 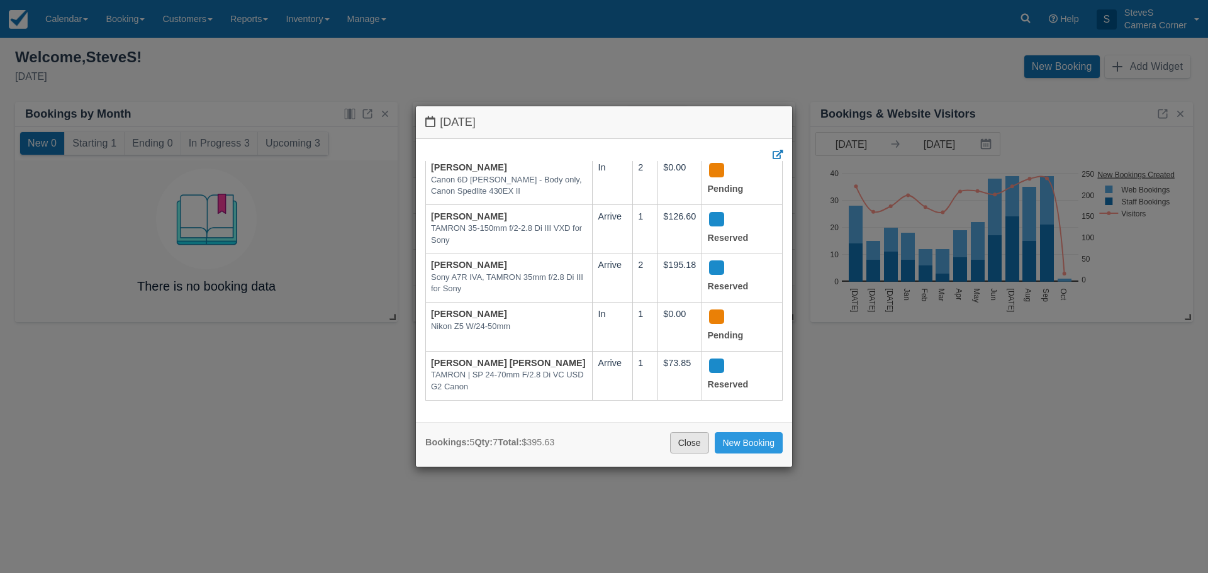 I want to click on td: $126.60, so click(x=680, y=229).